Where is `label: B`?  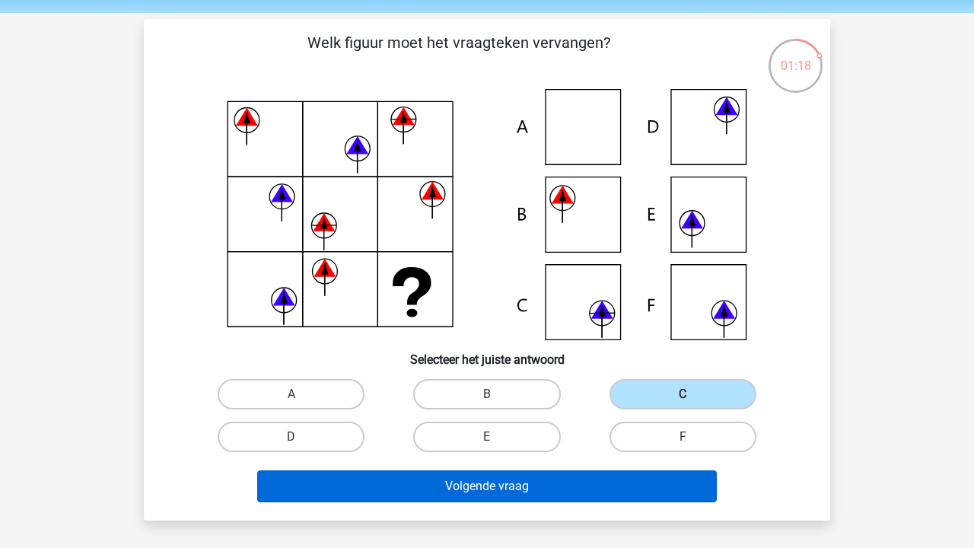 label: B is located at coordinates (486, 394).